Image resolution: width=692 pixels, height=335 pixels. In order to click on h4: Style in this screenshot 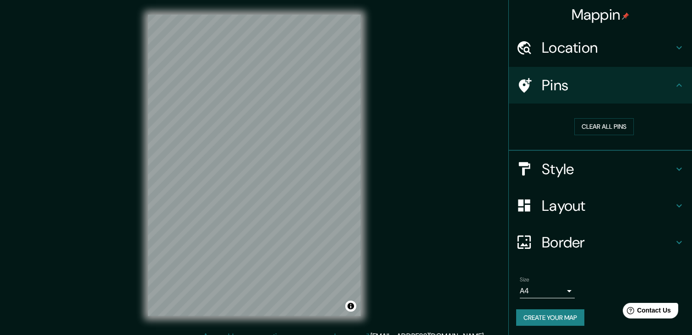, I will do `click(608, 169)`.